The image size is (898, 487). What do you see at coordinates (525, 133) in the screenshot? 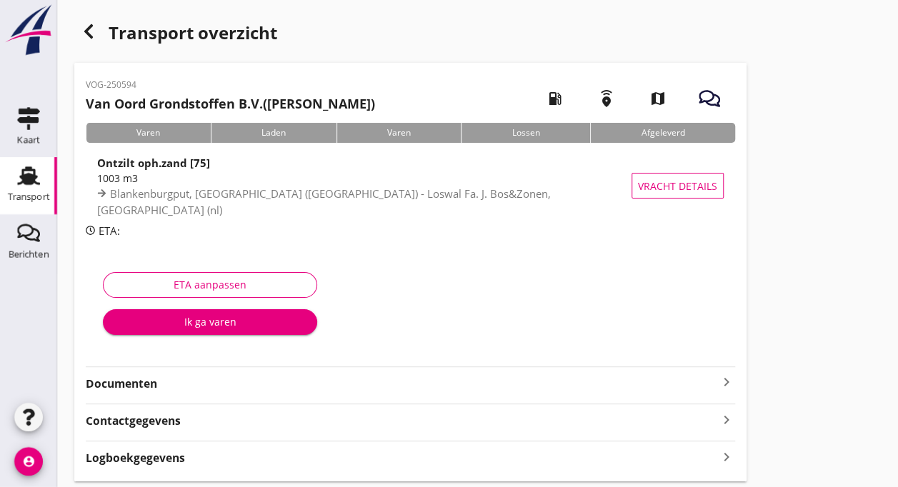
I see `div: Lossen` at bounding box center [525, 133].